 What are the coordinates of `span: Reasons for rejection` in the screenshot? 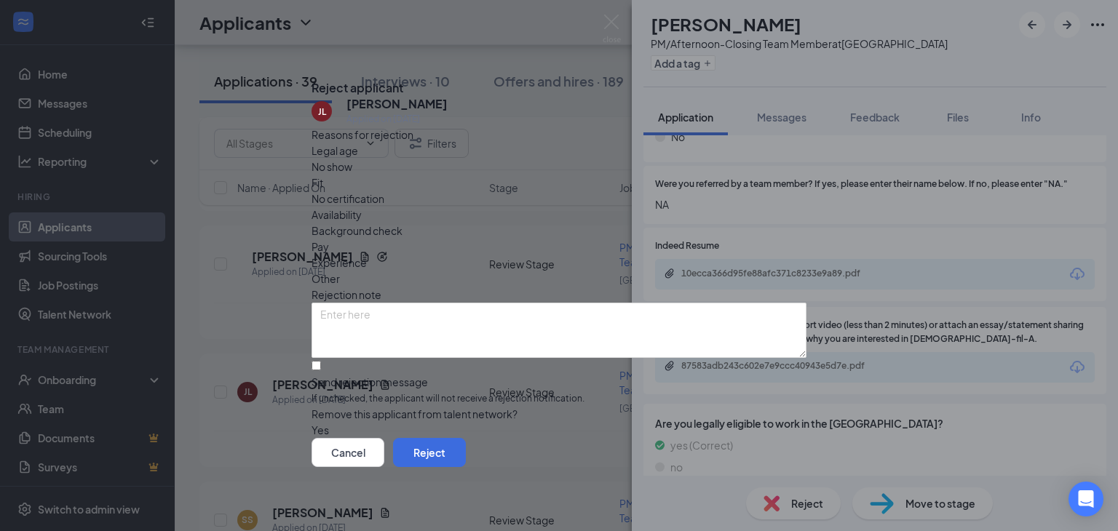 It's located at (362, 135).